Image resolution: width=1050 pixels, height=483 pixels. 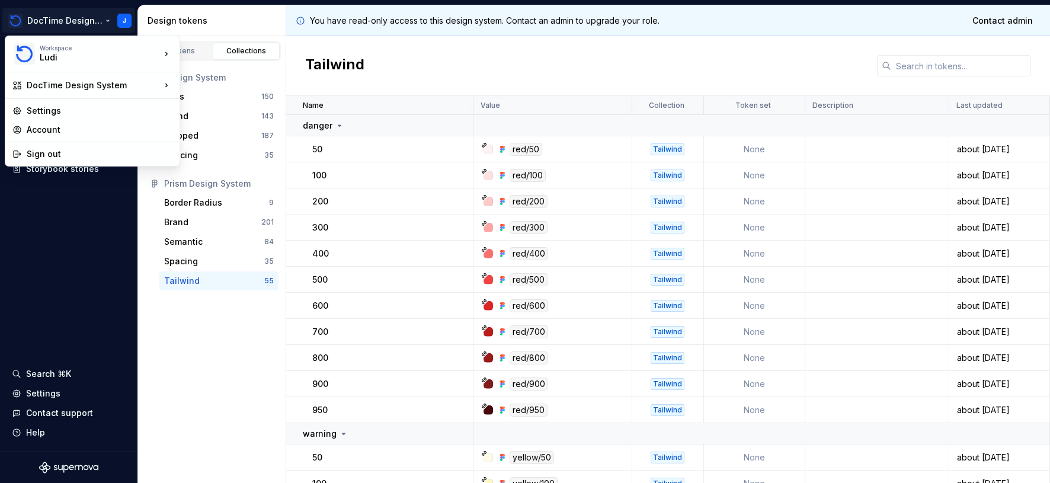 I want to click on div: Account, so click(x=100, y=130).